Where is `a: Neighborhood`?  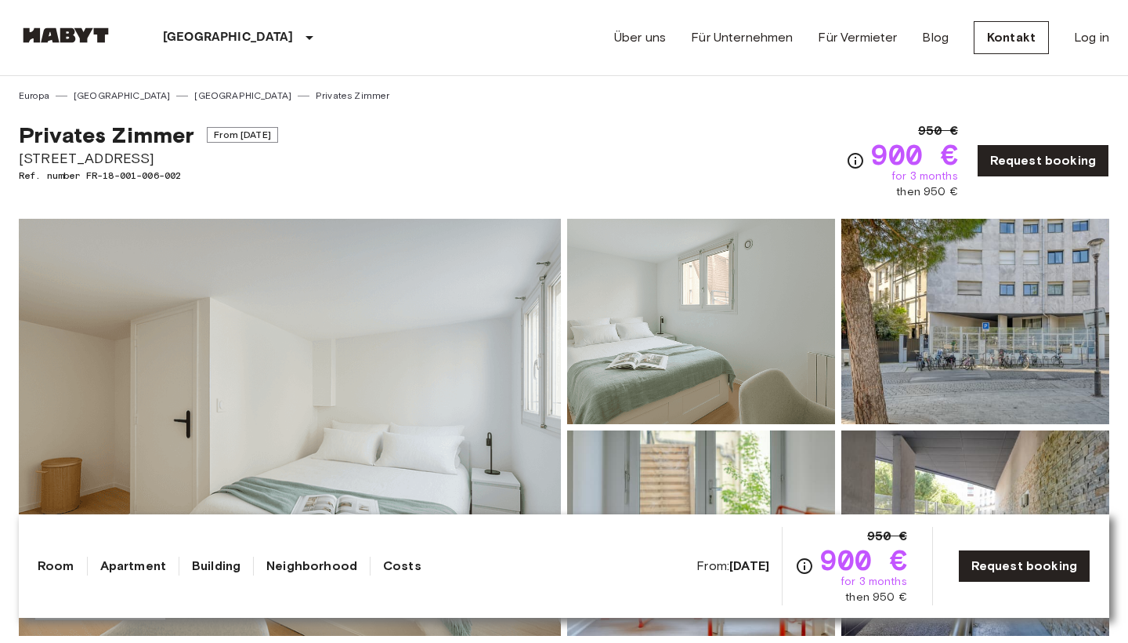 a: Neighborhood is located at coordinates (312, 566).